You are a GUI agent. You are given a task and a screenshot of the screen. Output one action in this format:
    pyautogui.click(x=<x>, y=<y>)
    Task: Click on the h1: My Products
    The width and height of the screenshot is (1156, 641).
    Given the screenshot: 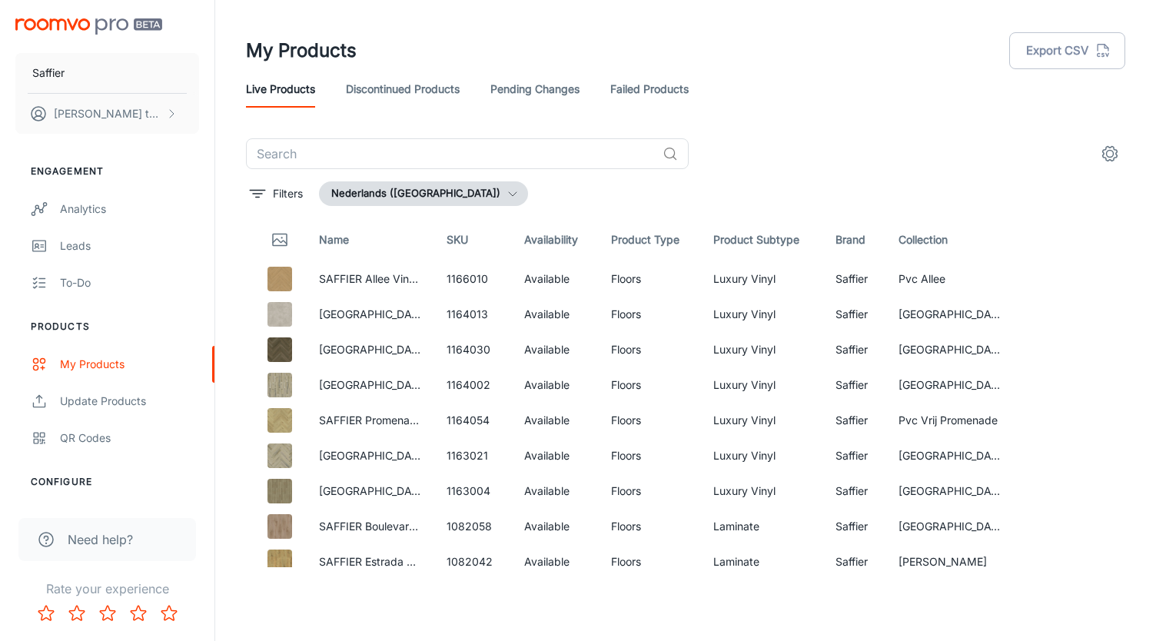 What is the action you would take?
    pyautogui.click(x=301, y=51)
    